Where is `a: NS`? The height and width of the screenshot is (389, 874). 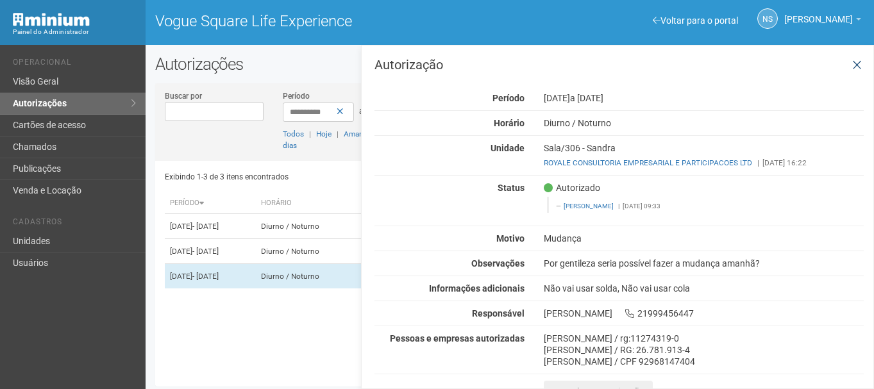 a: NS is located at coordinates (767, 19).